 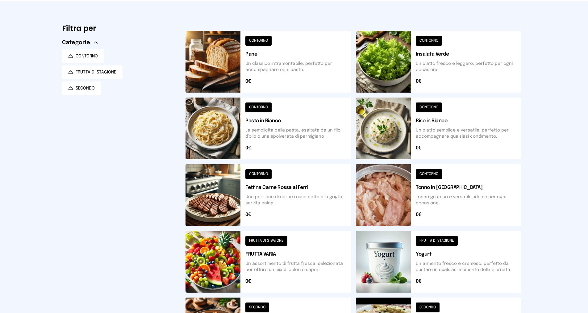 What do you see at coordinates (85, 88) in the screenshot?
I see `span: SECONDO` at bounding box center [85, 88].